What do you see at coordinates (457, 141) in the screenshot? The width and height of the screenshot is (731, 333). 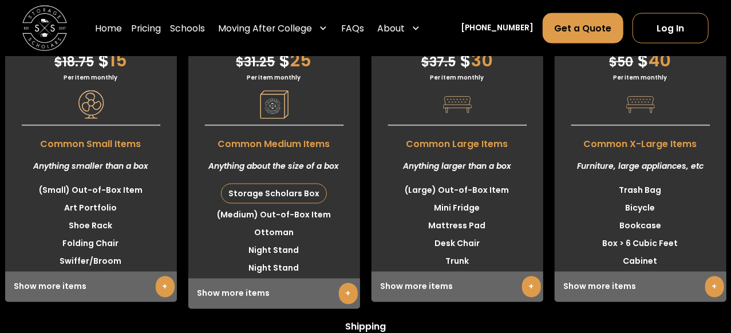 I see `span: Common Large Items` at bounding box center [457, 141].